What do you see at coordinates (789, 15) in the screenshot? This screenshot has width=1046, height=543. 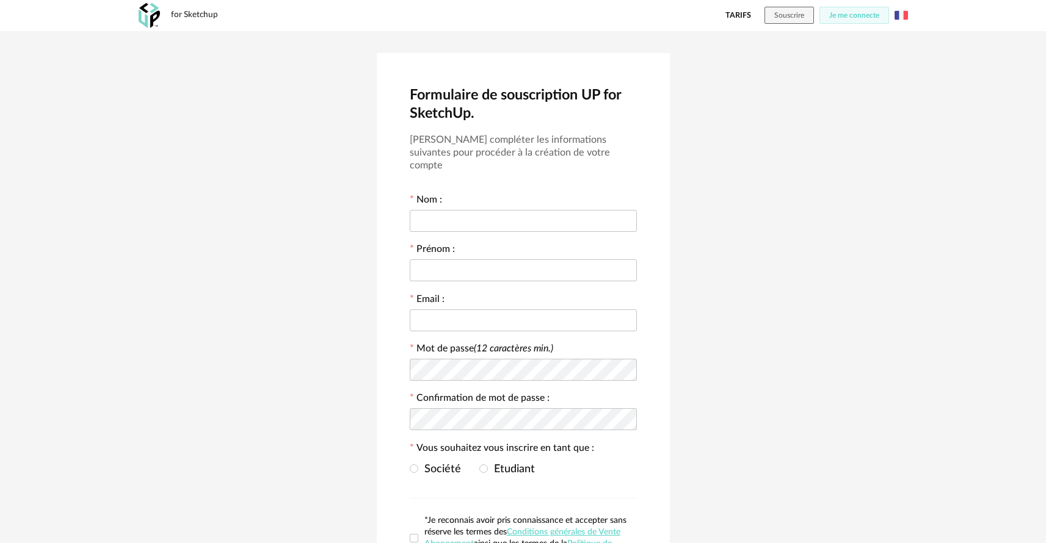 I see `a: Souscrire` at bounding box center [789, 15].